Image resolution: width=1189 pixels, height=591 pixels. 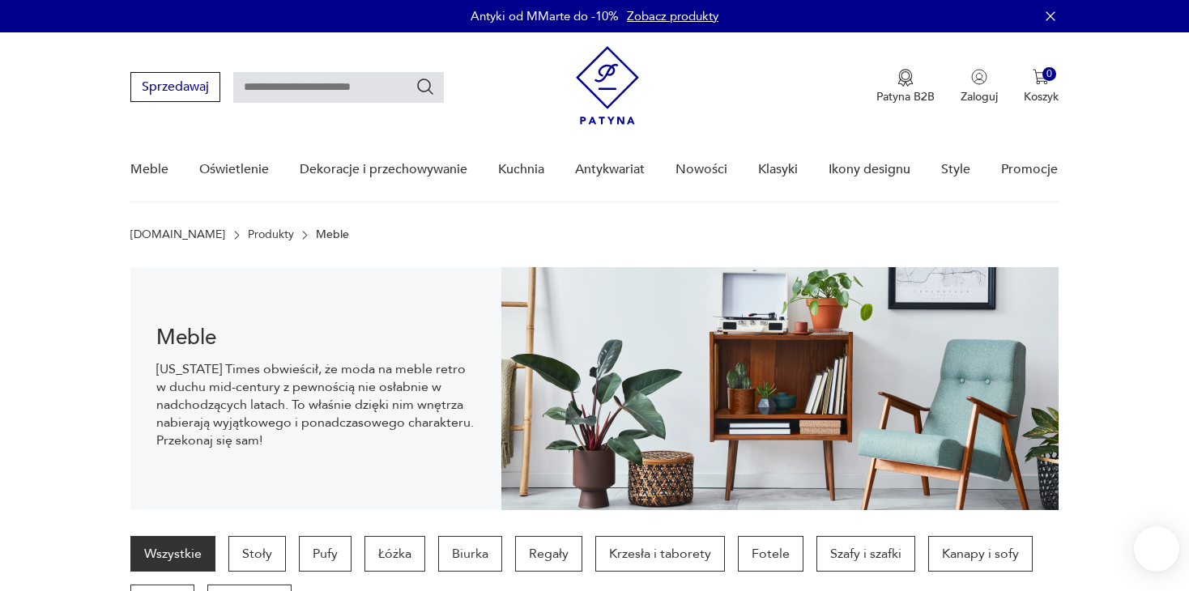 What do you see at coordinates (956, 169) in the screenshot?
I see `a: Style` at bounding box center [956, 169].